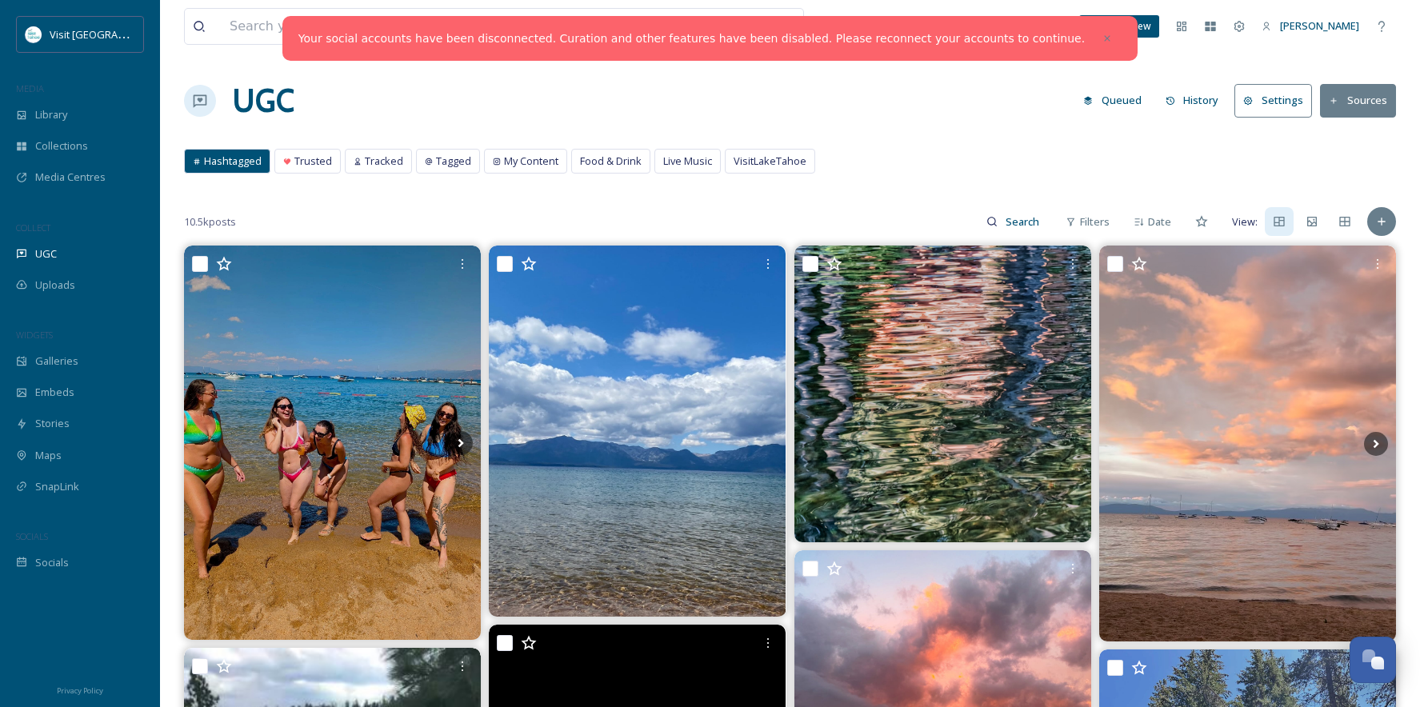 This screenshot has width=1420, height=707. I want to click on input: Search your library, so click(447, 26).